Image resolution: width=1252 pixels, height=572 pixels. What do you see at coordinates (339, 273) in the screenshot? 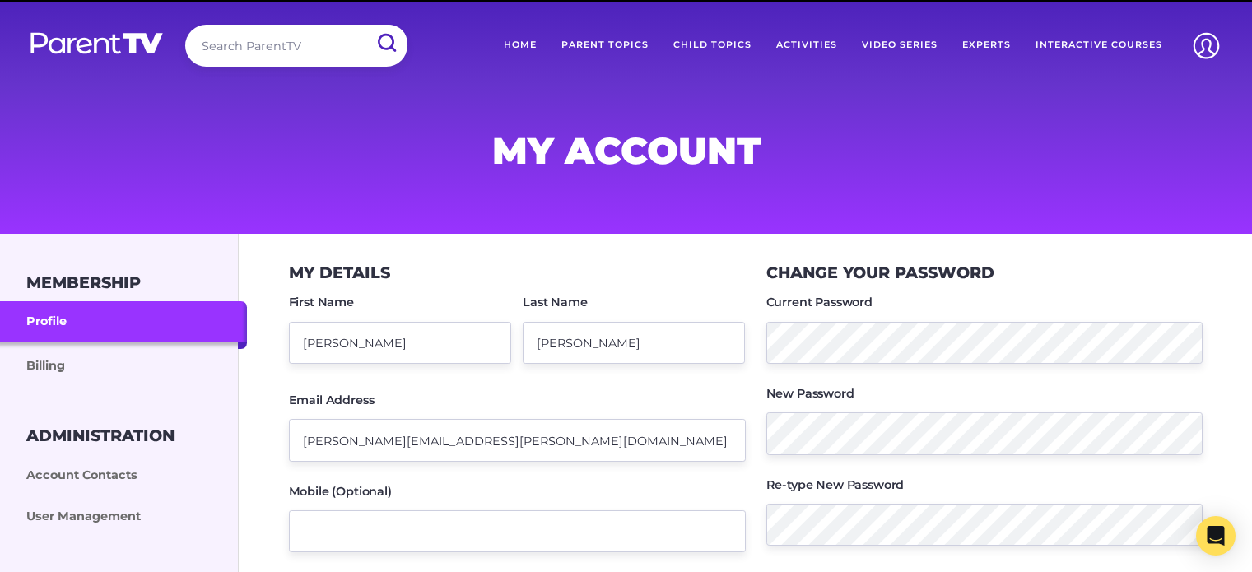
I see `h3: My Details` at bounding box center [339, 273].